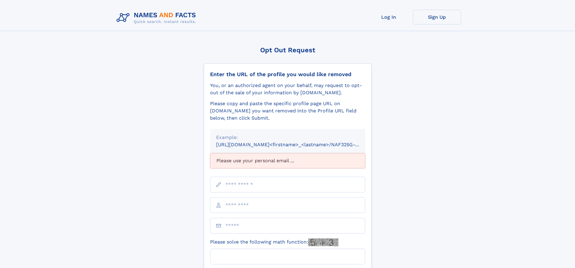 The width and height of the screenshot is (575, 268). What do you see at coordinates (288, 50) in the screenshot?
I see `div: Opt Out Request` at bounding box center [288, 50].